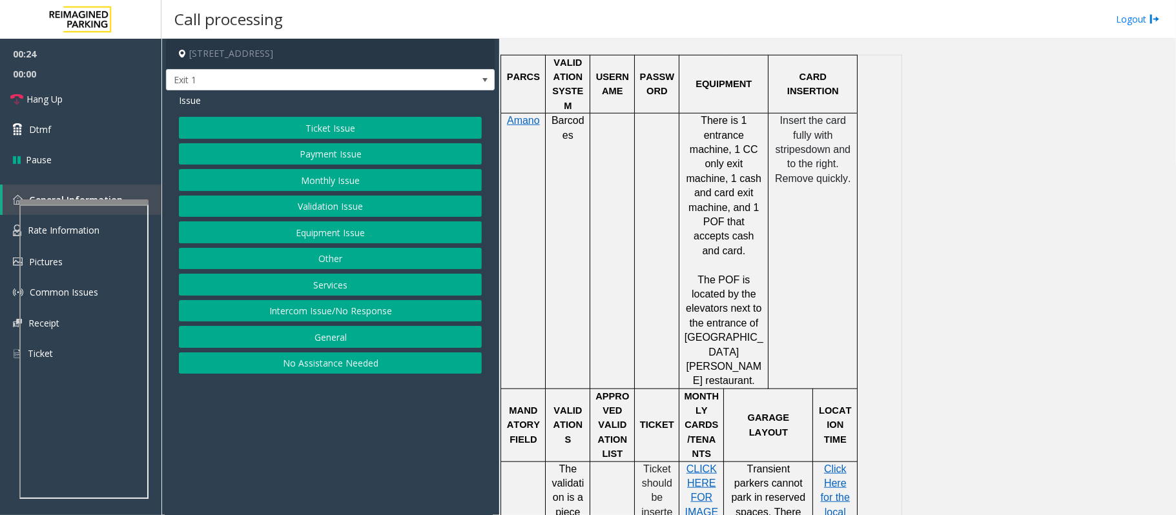 This screenshot has height=515, width=1176. I want to click on button: Validation Issue, so click(330, 207).